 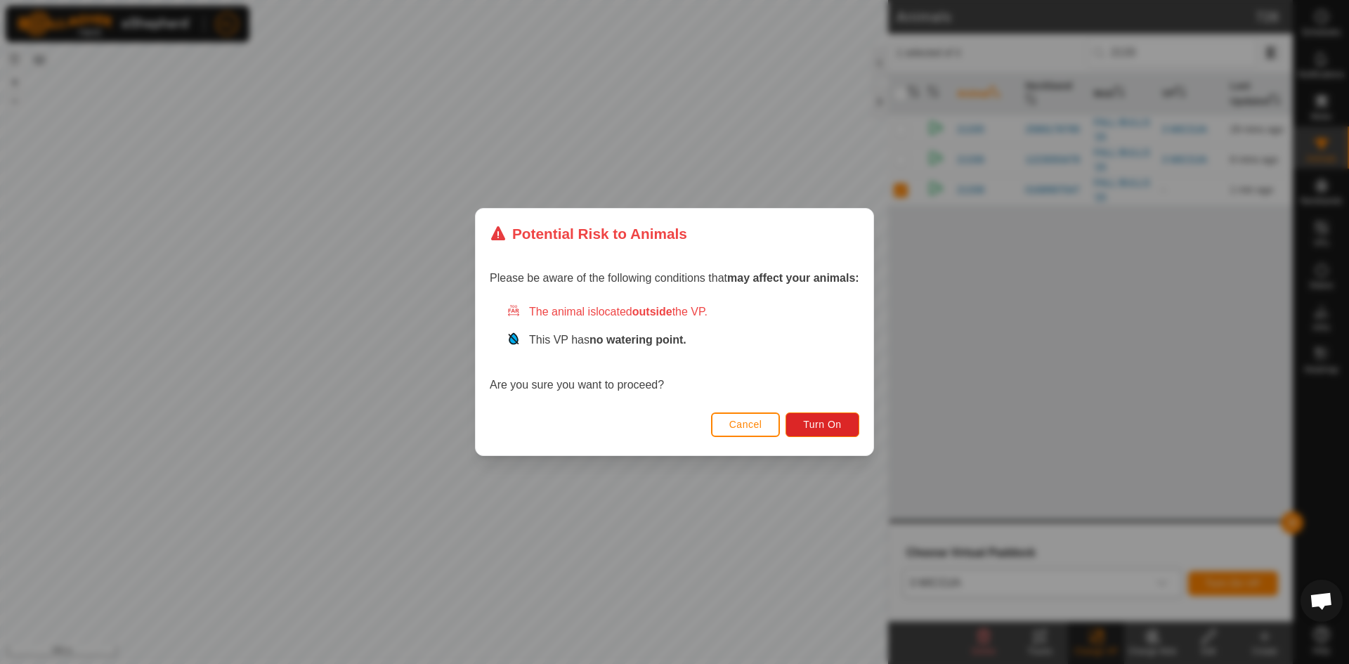 What do you see at coordinates (823, 424) in the screenshot?
I see `span: Turn On` at bounding box center [823, 424].